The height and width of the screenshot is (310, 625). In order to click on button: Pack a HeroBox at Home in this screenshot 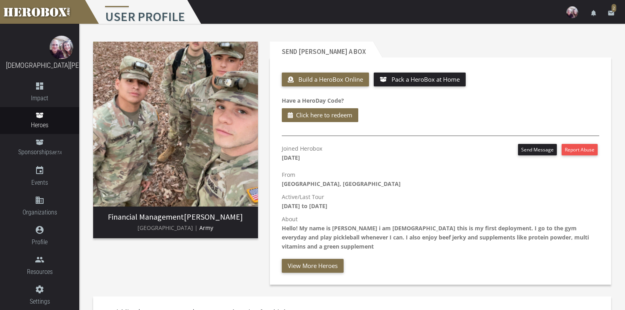, I will do `click(420, 79)`.